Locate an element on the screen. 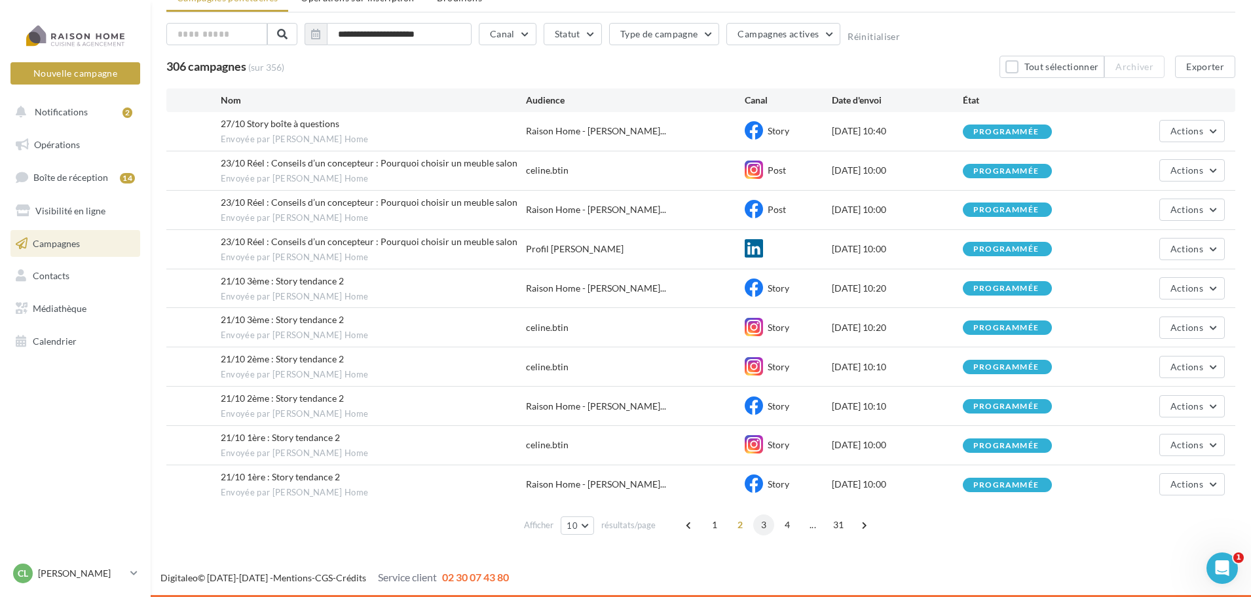  span: Service client is located at coordinates (408, 577).